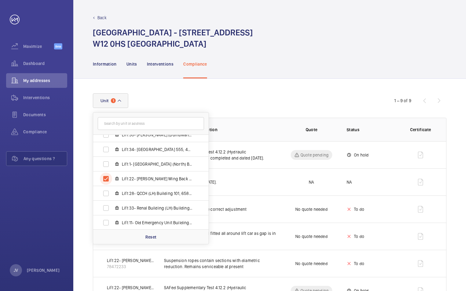 The height and width of the screenshot is (291, 466). Describe the element at coordinates (102, 18) in the screenshot. I see `p: Back` at that location.